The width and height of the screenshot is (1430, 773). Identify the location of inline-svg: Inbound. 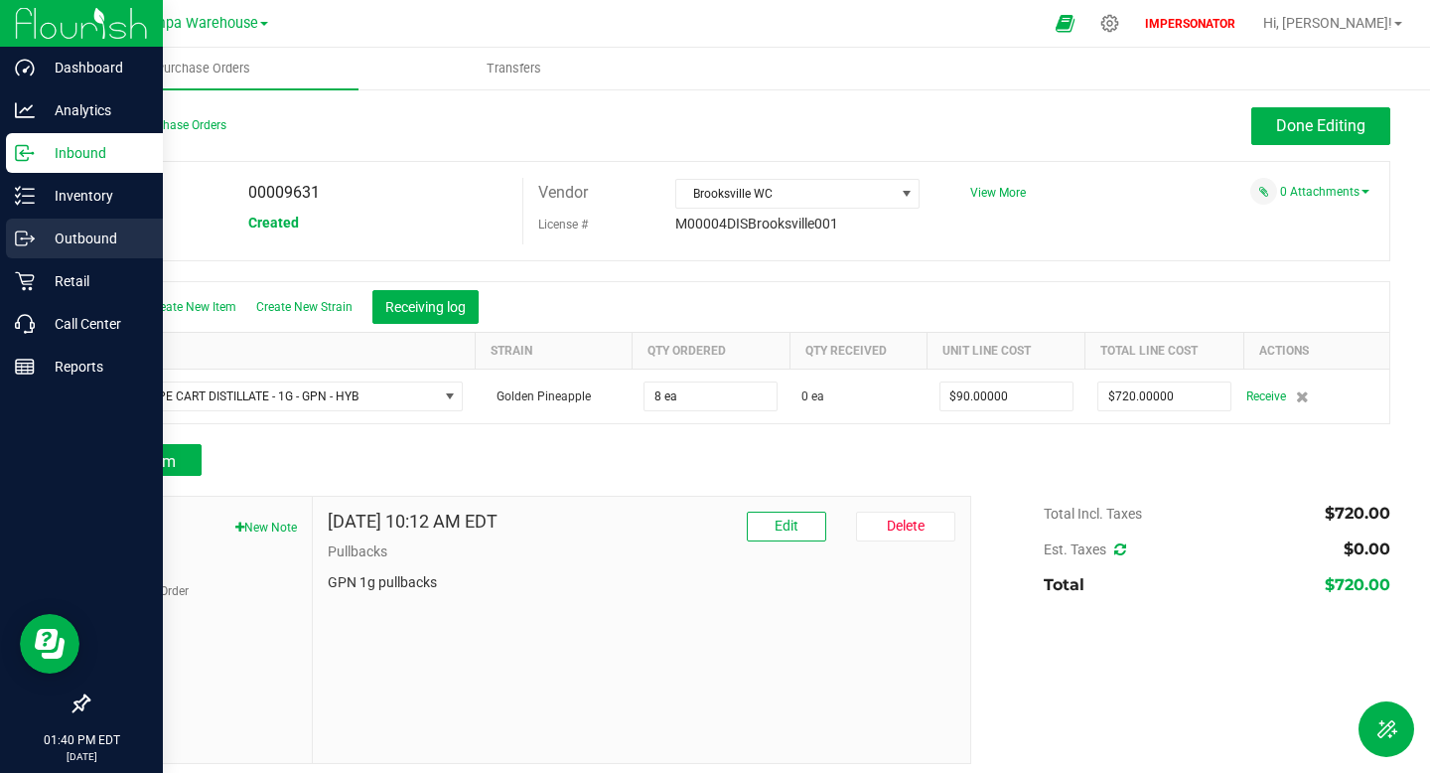
(25, 153).